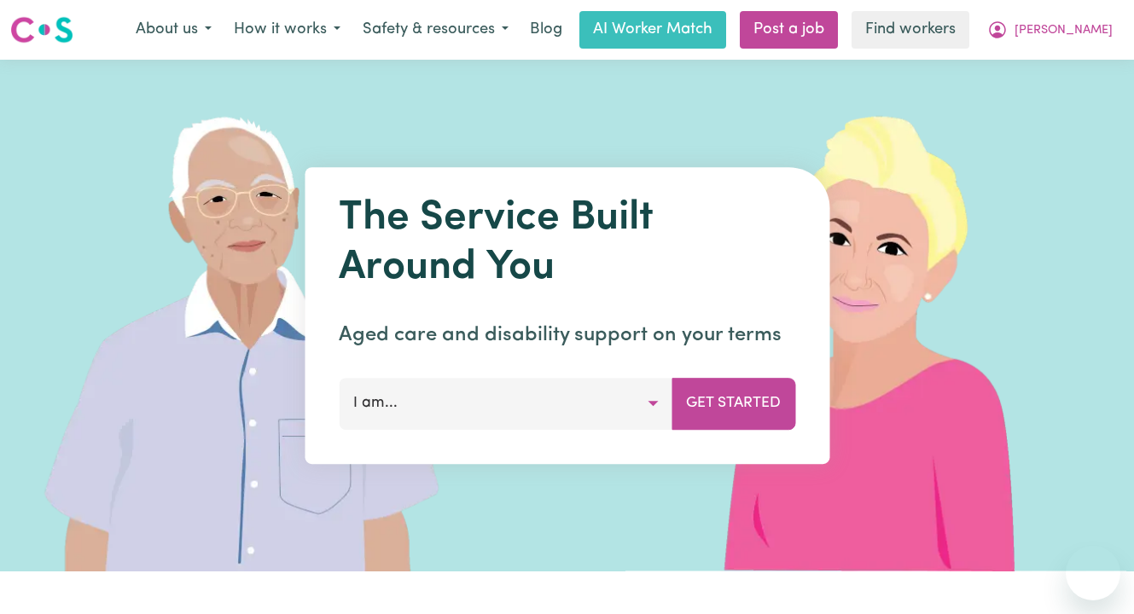 This screenshot has width=1134, height=614. I want to click on a: Blog, so click(546, 30).